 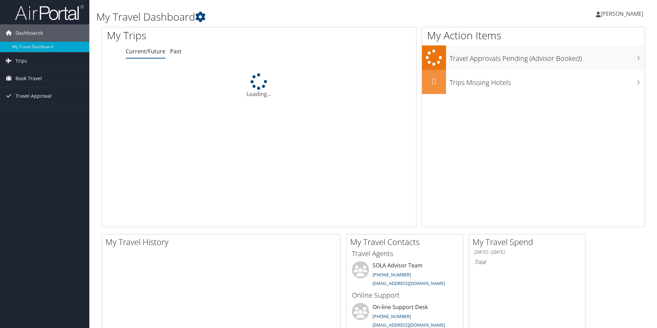 What do you see at coordinates (223, 242) in the screenshot?
I see `h2: My Travel History` at bounding box center [223, 242].